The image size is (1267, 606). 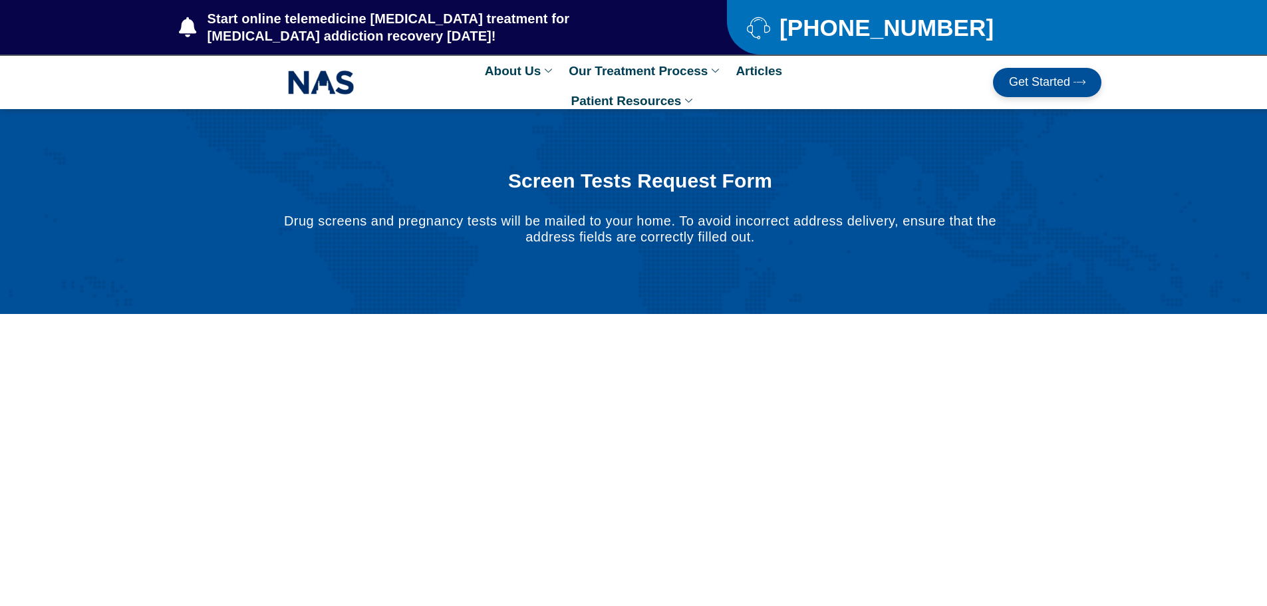 What do you see at coordinates (321, 82) in the screenshot?
I see `img: NAS_email_signature-removebg-preview.png` at bounding box center [321, 82].